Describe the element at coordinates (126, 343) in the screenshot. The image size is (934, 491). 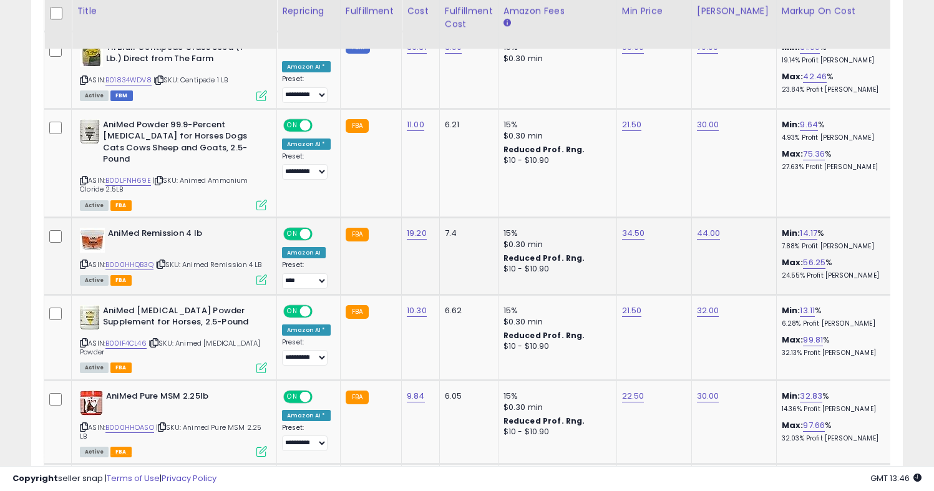
I see `a: B00IF4CL46` at that location.